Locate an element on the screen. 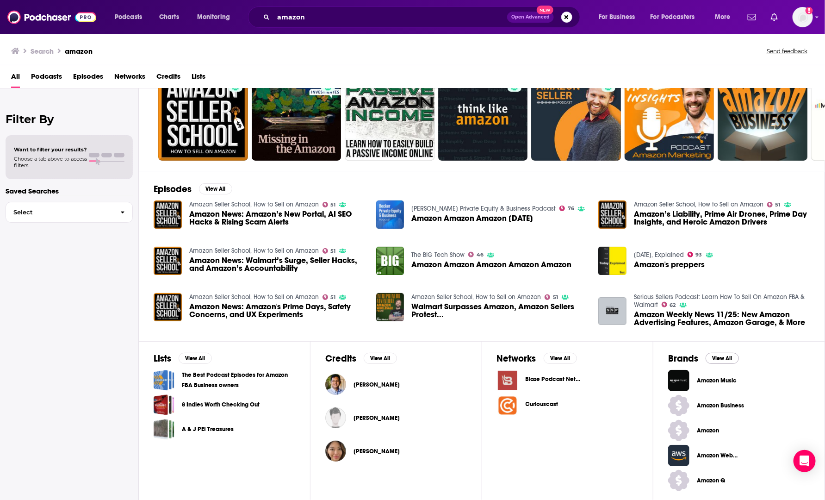 The height and width of the screenshot is (500, 825). a: CreditsView All is located at coordinates (361, 358).